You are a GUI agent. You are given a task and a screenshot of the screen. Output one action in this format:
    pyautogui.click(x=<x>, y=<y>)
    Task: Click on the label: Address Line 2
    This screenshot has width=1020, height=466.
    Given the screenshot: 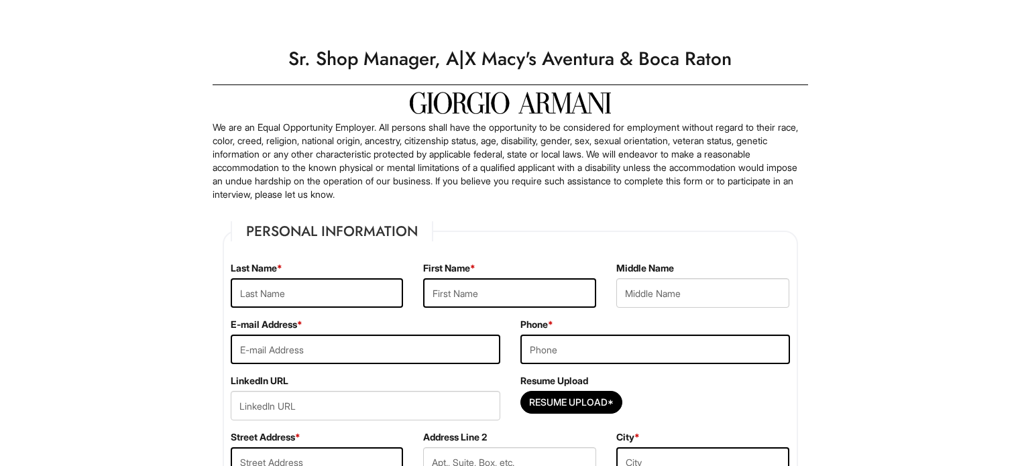 What is the action you would take?
    pyautogui.click(x=454, y=437)
    